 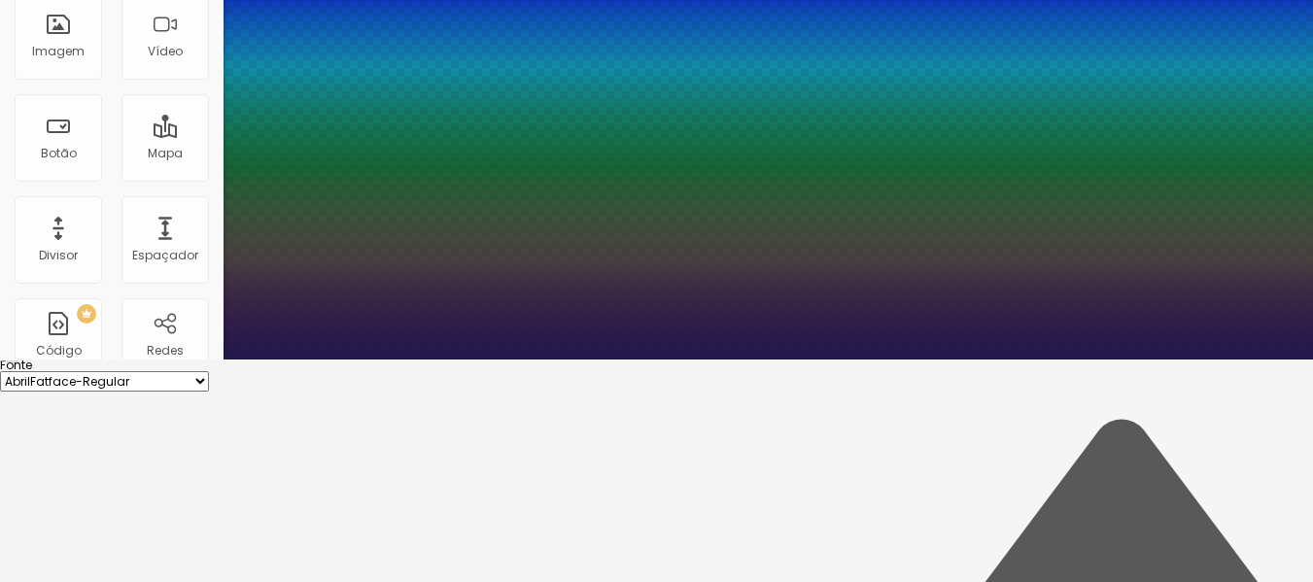 What do you see at coordinates (165, 51) in the screenshot?
I see `font: Vídeo` at bounding box center [165, 51].